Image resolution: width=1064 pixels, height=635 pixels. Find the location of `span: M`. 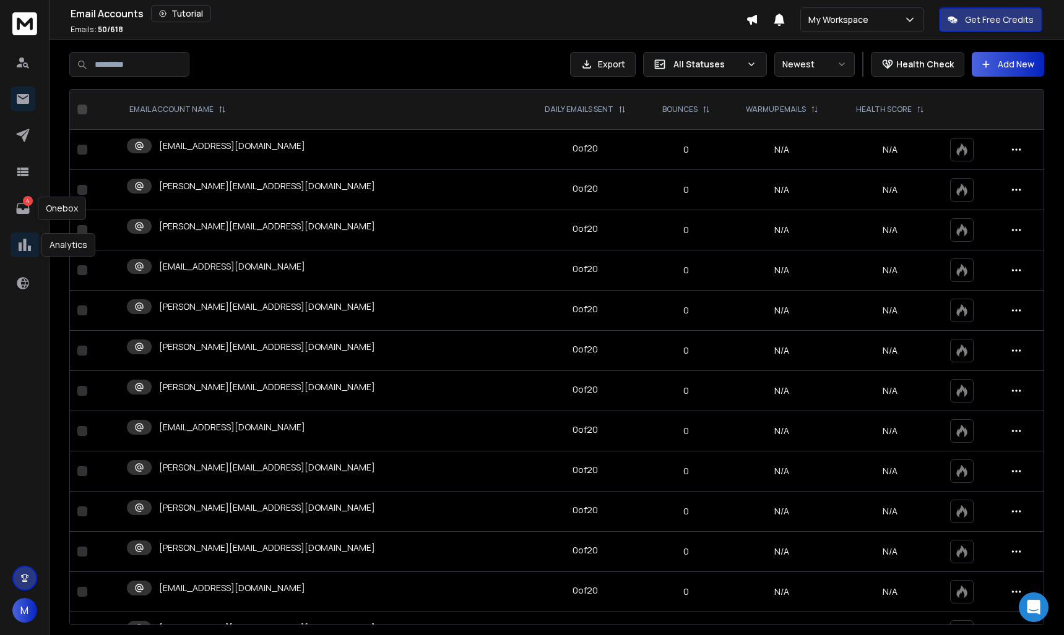

span: M is located at coordinates (25, 611).